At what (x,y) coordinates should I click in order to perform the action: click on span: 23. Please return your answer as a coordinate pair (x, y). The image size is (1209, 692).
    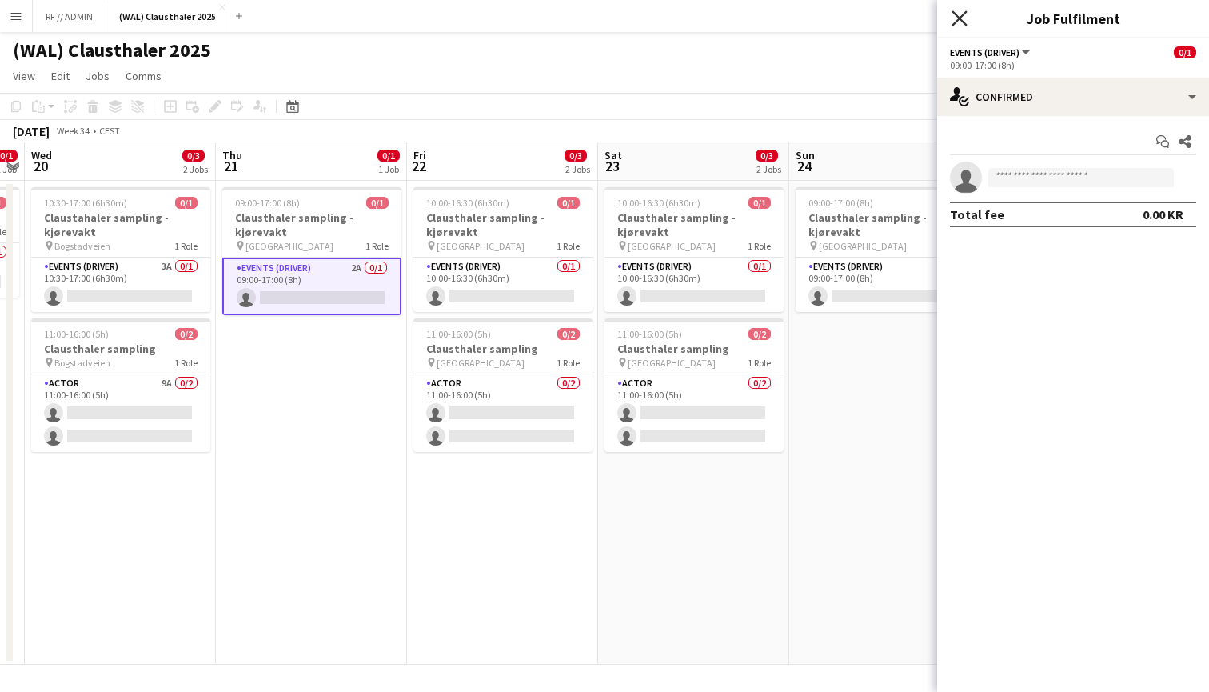
    Looking at the image, I should click on (612, 166).